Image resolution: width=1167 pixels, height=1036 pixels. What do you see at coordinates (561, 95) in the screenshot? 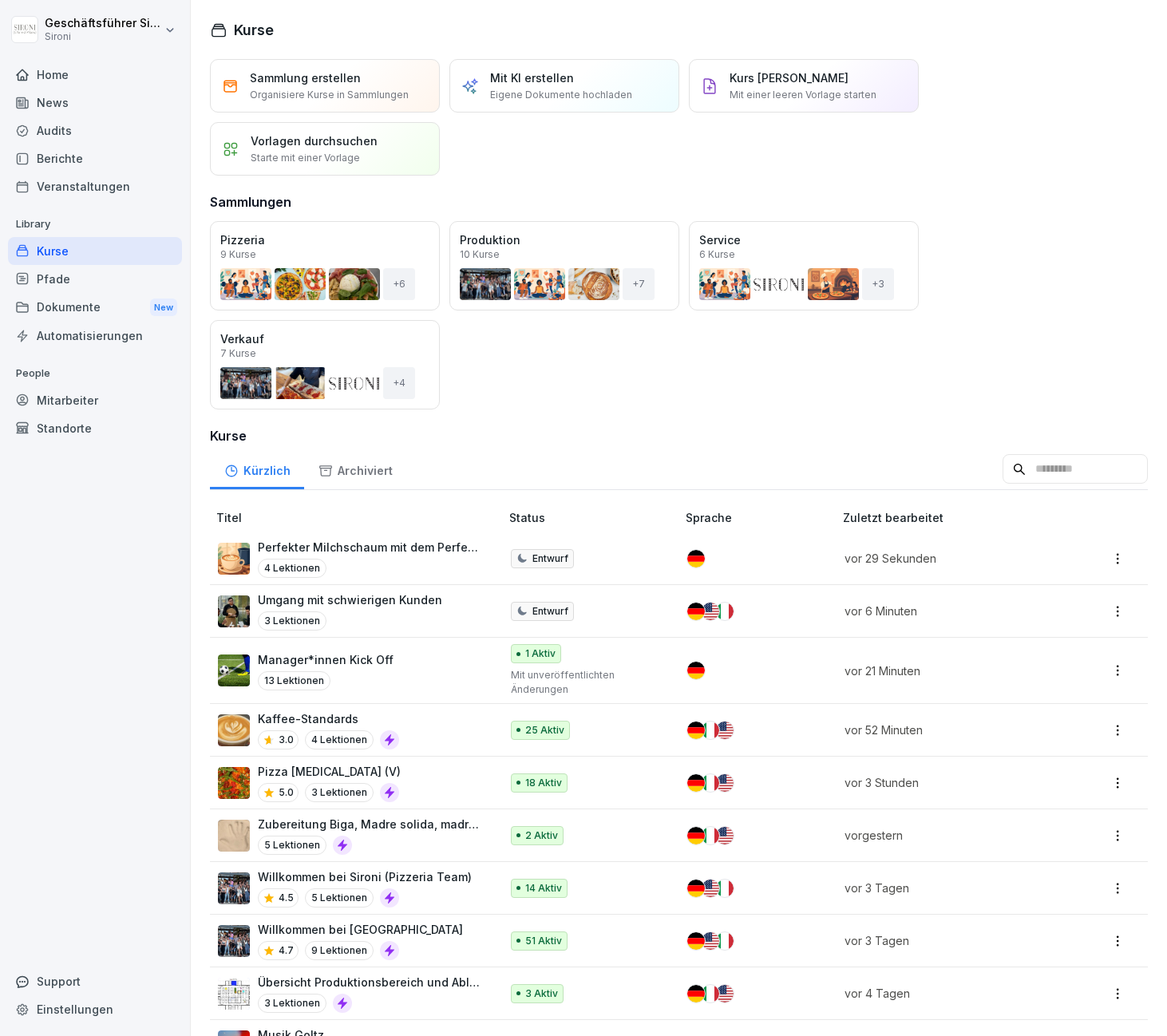
I see `p: Eigene Dokumente hochladen` at bounding box center [561, 95].